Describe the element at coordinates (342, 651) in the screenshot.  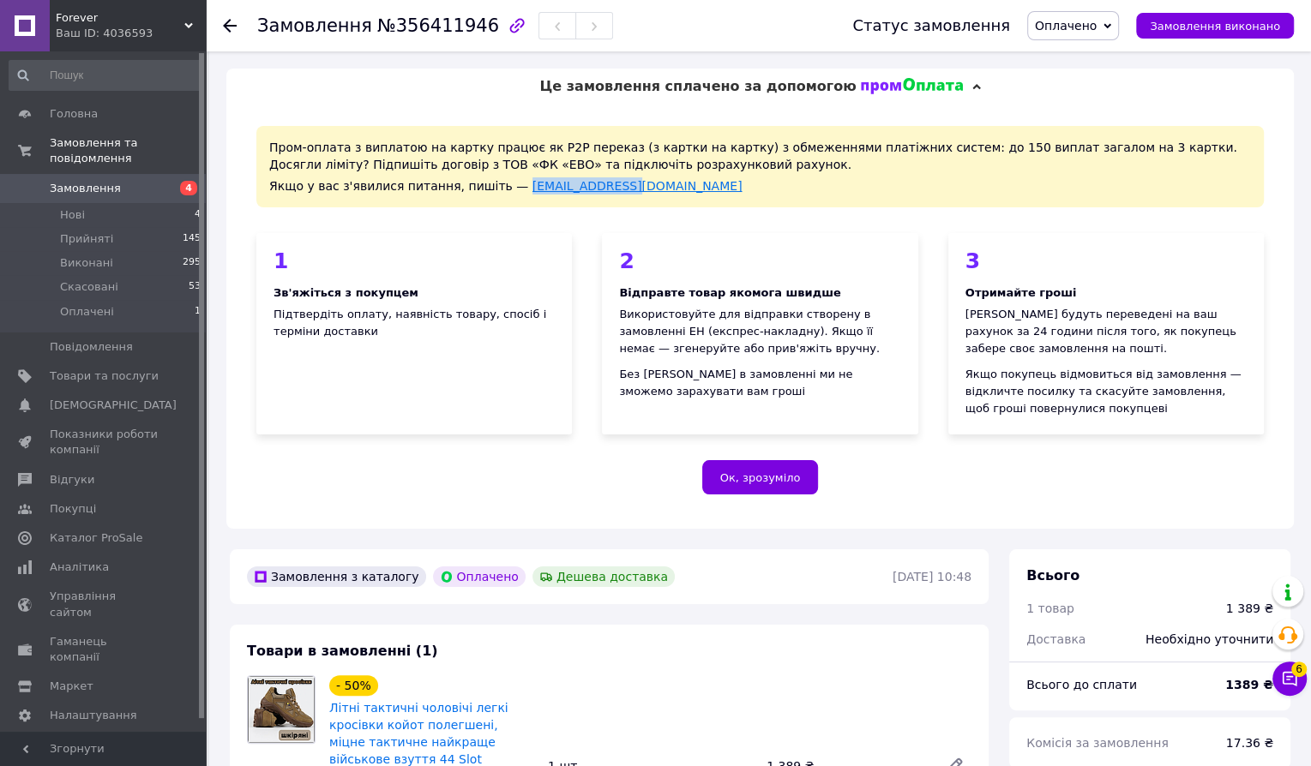
I see `span: Товари в замовленні (1)` at that location.